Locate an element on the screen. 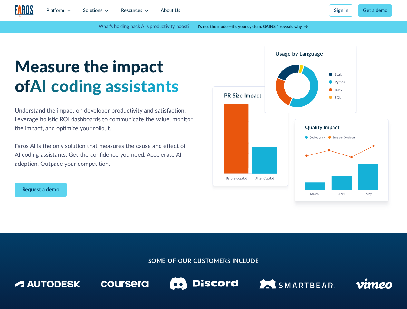  a: Contact Modal is located at coordinates (41, 190).